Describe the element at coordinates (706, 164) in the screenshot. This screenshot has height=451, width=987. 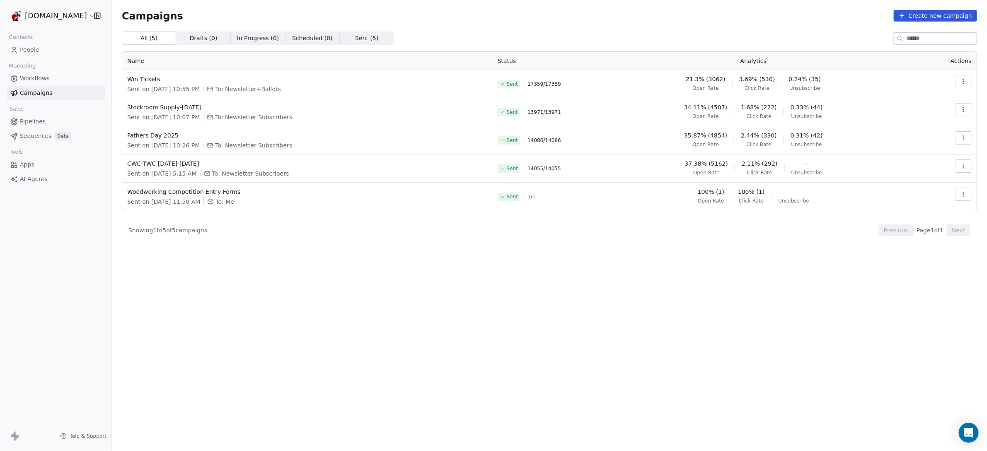
I see `span: 37.38% (5162)` at that location.